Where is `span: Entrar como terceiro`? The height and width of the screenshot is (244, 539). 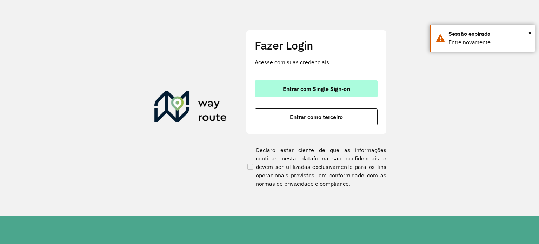
span: Entrar como terceiro is located at coordinates (316, 117).